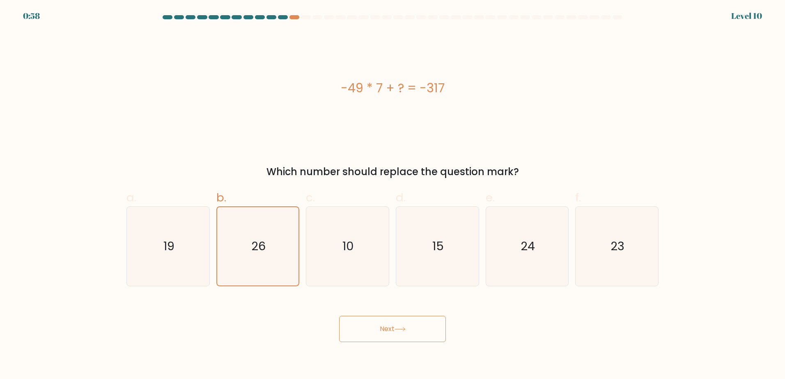  What do you see at coordinates (348, 246) in the screenshot?
I see `text: 10` at bounding box center [348, 246].